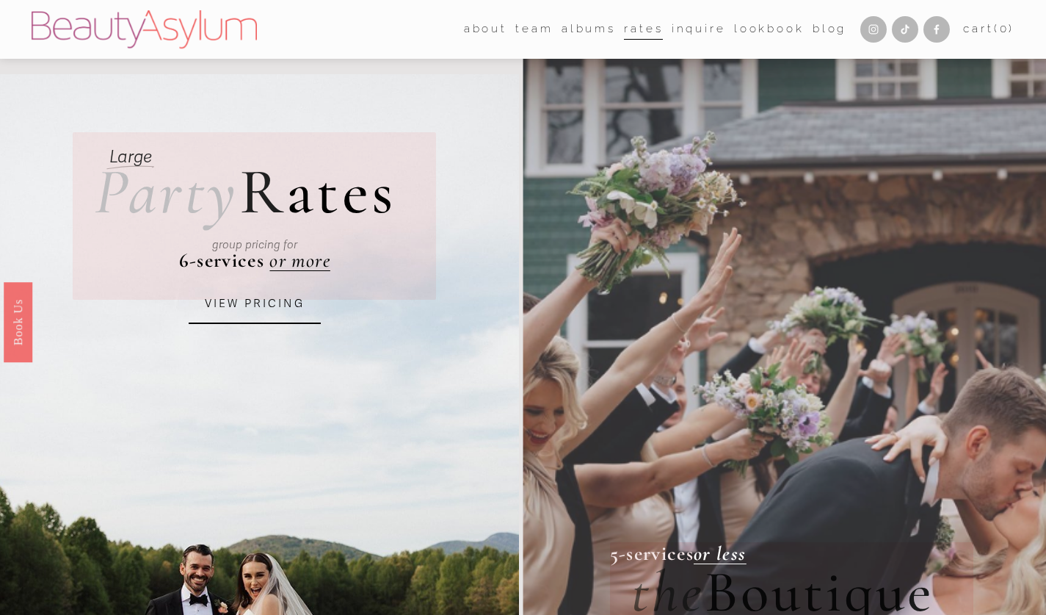 This screenshot has height=615, width=1046. I want to click on a: Book Us, so click(18, 321).